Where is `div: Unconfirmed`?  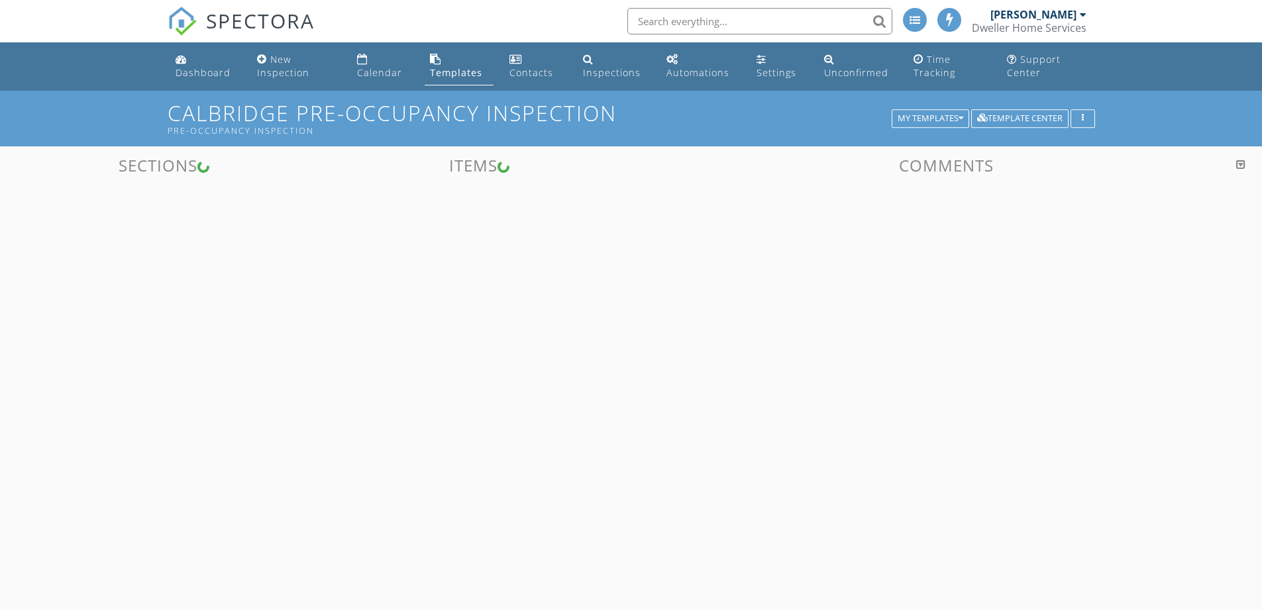 div: Unconfirmed is located at coordinates (856, 72).